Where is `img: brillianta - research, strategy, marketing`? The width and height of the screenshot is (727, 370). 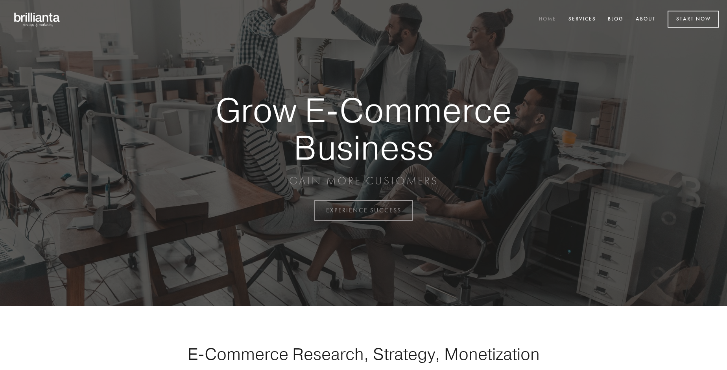
img: brillianta - research, strategy, marketing is located at coordinates (37, 19).